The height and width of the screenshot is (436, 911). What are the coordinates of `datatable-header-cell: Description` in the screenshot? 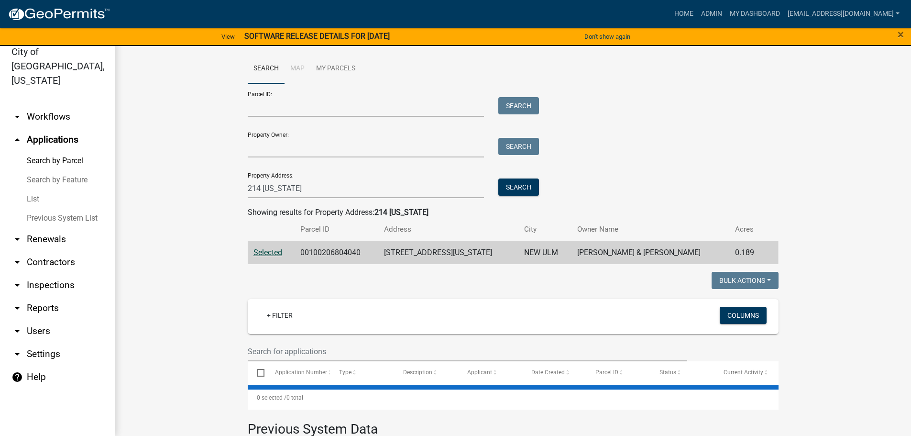 It's located at (426, 373).